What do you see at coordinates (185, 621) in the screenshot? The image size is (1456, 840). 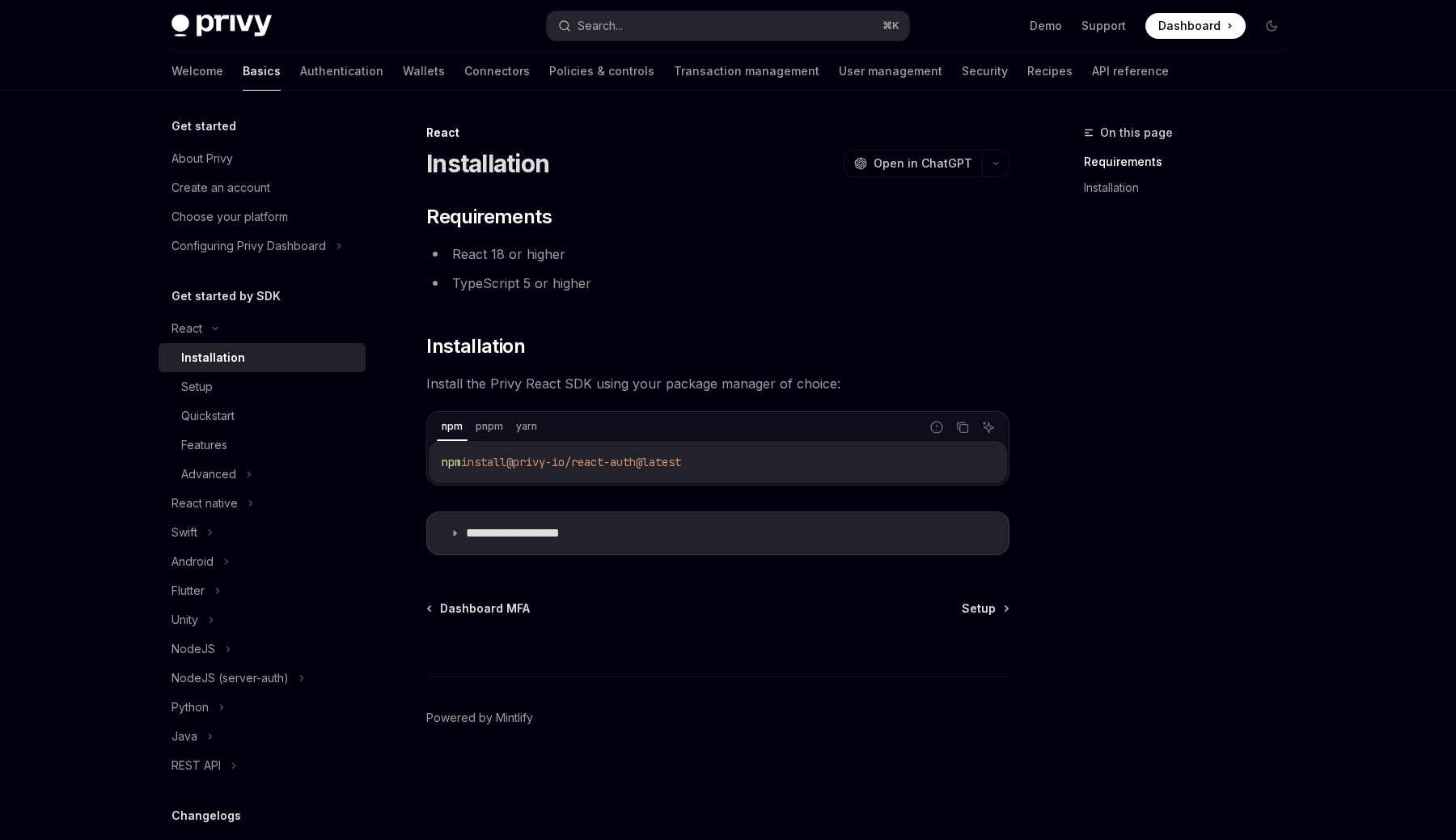 I see `div: Unity` at bounding box center [185, 621].